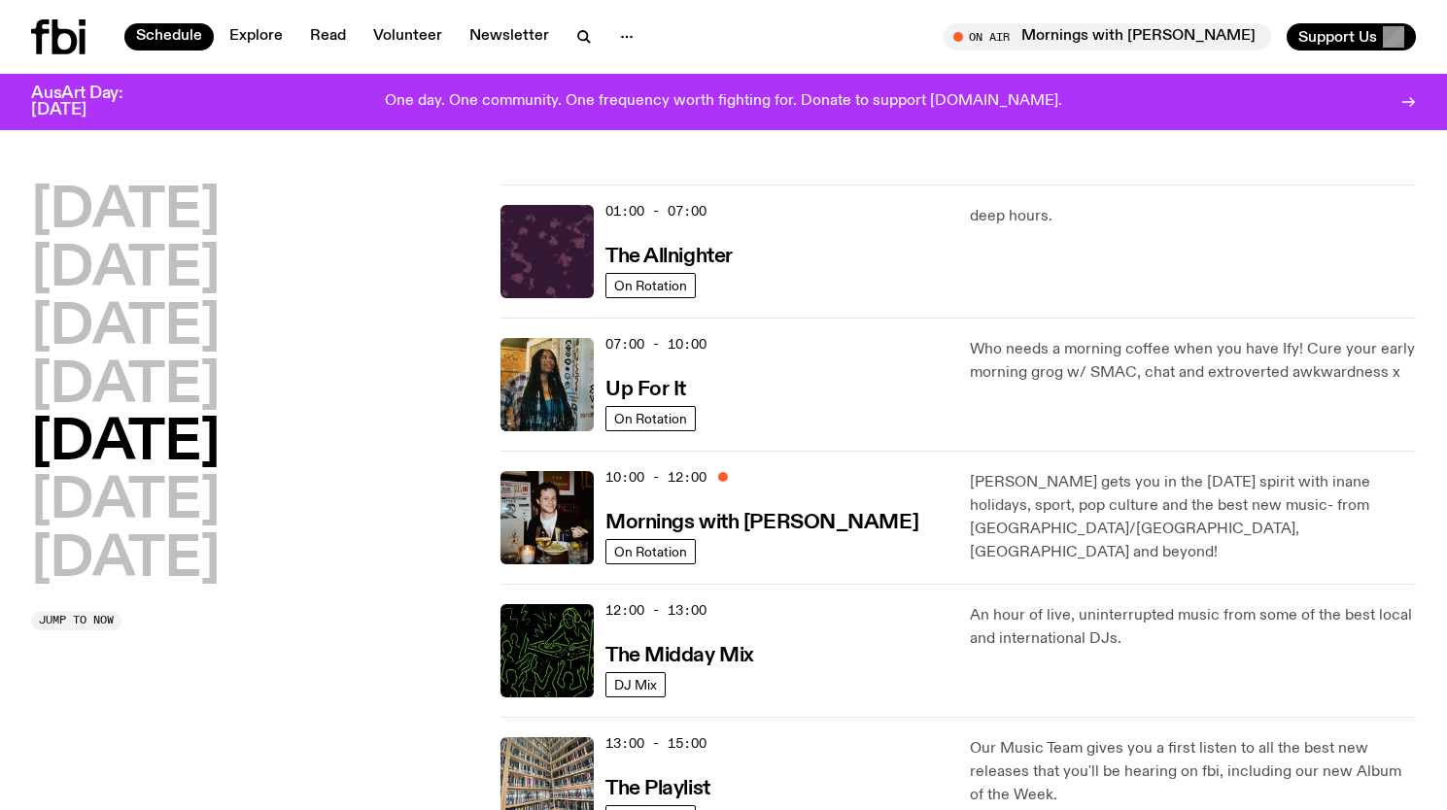 The width and height of the screenshot is (1447, 810). What do you see at coordinates (635, 685) in the screenshot?
I see `a: DJ Mix` at bounding box center [635, 685].